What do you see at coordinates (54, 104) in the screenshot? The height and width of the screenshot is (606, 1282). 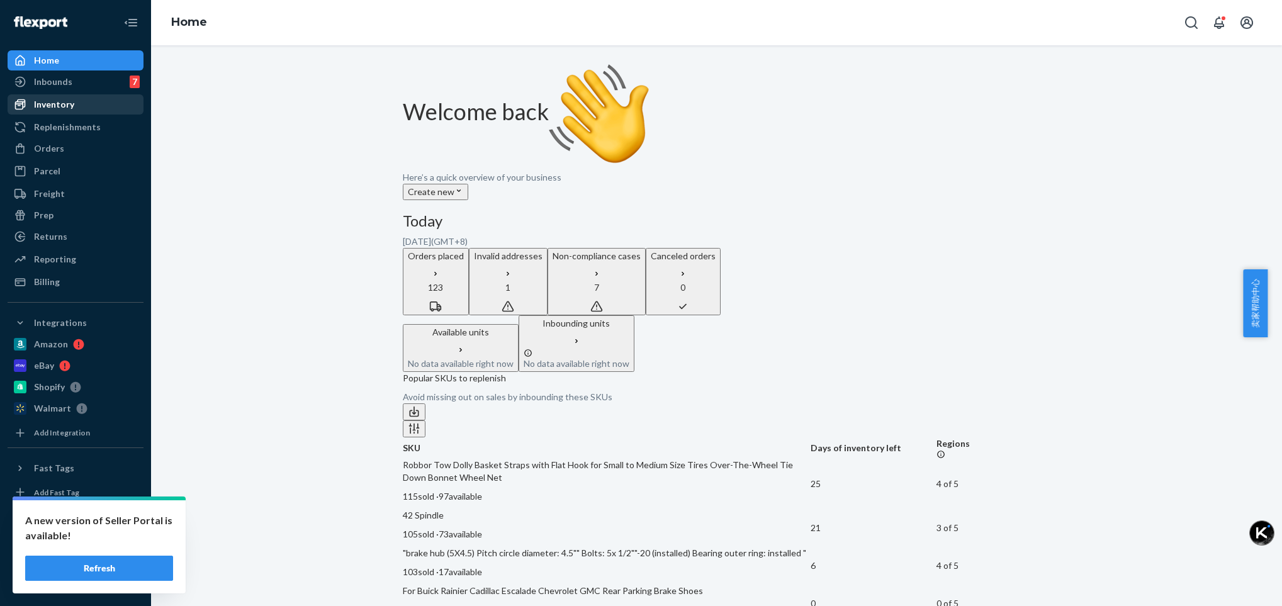 I see `div: Inventory` at bounding box center [54, 104].